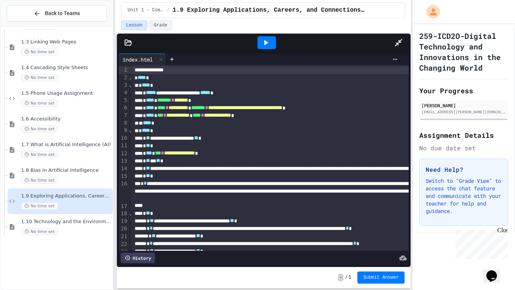 The image size is (515, 290). What do you see at coordinates (123, 146) in the screenshot?
I see `div: 11` at bounding box center [123, 146].